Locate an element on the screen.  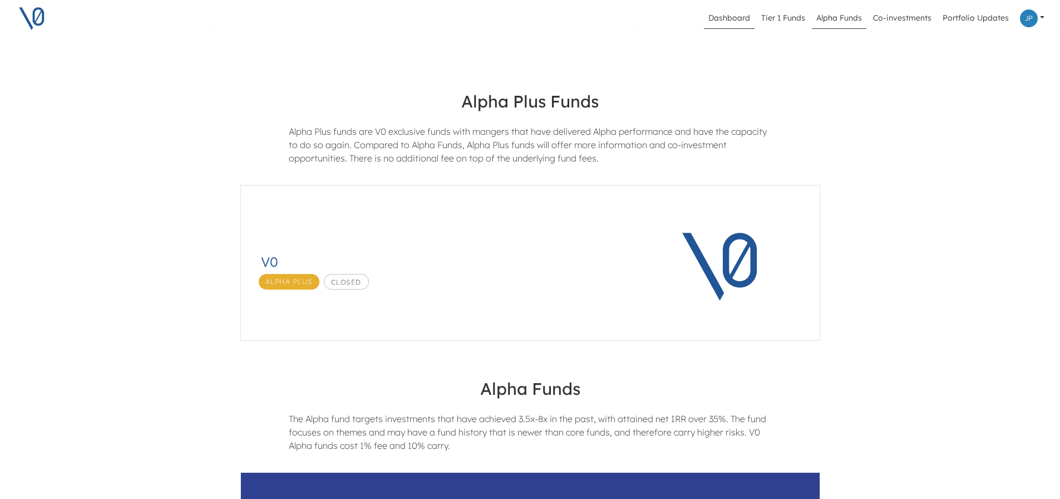
a: V0Alpha PlusClosedV0 is located at coordinates (531, 263).